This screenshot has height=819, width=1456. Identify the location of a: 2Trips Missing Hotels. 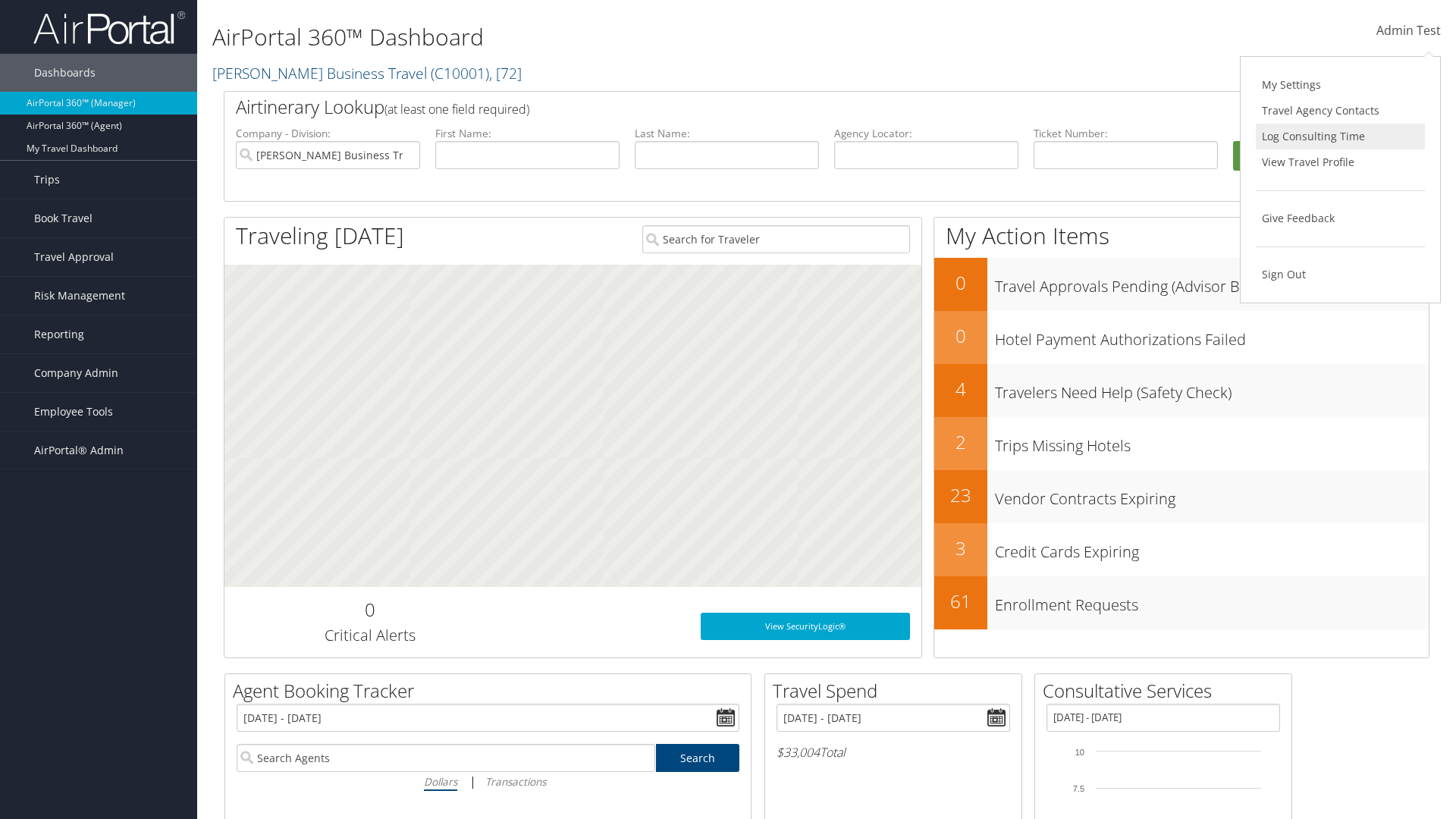
(1182, 444).